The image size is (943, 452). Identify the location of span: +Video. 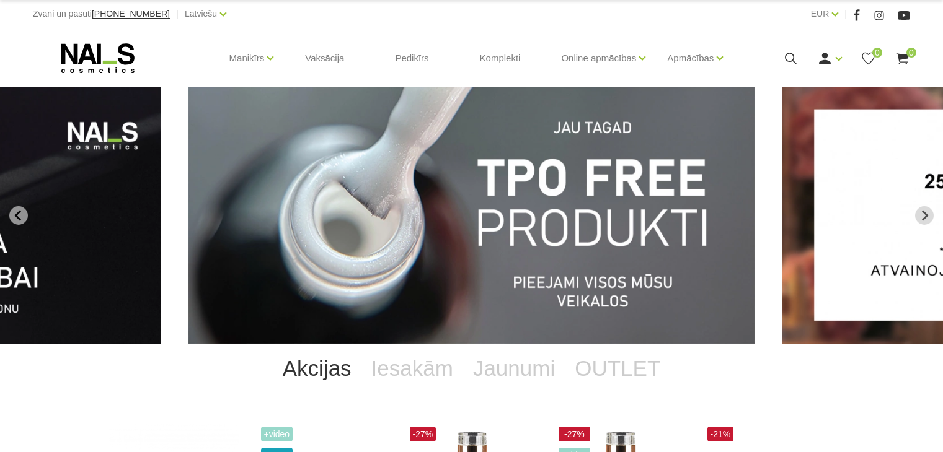
(277, 434).